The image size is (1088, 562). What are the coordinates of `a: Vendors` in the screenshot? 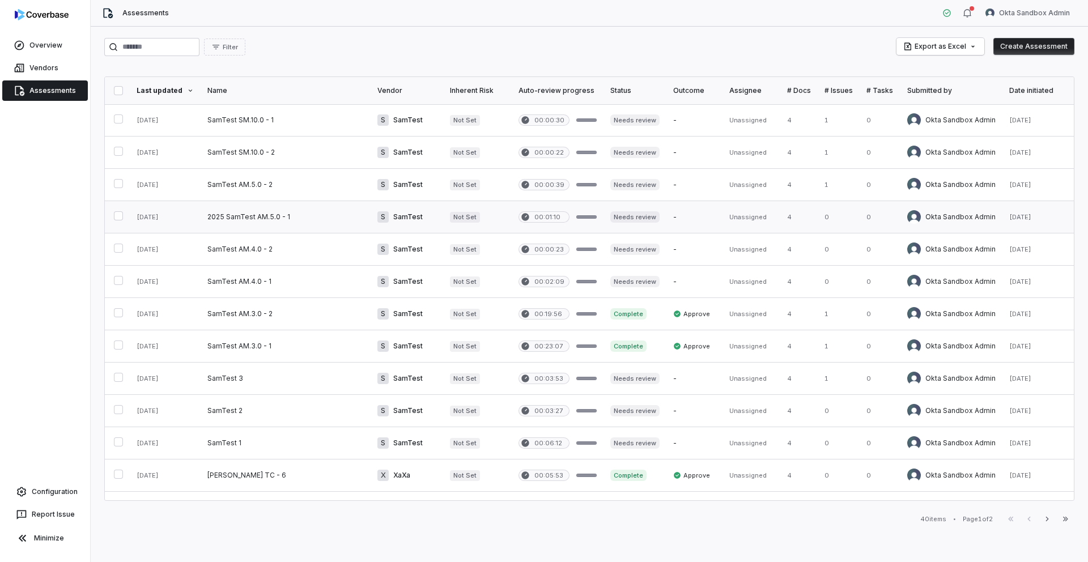 It's located at (45, 68).